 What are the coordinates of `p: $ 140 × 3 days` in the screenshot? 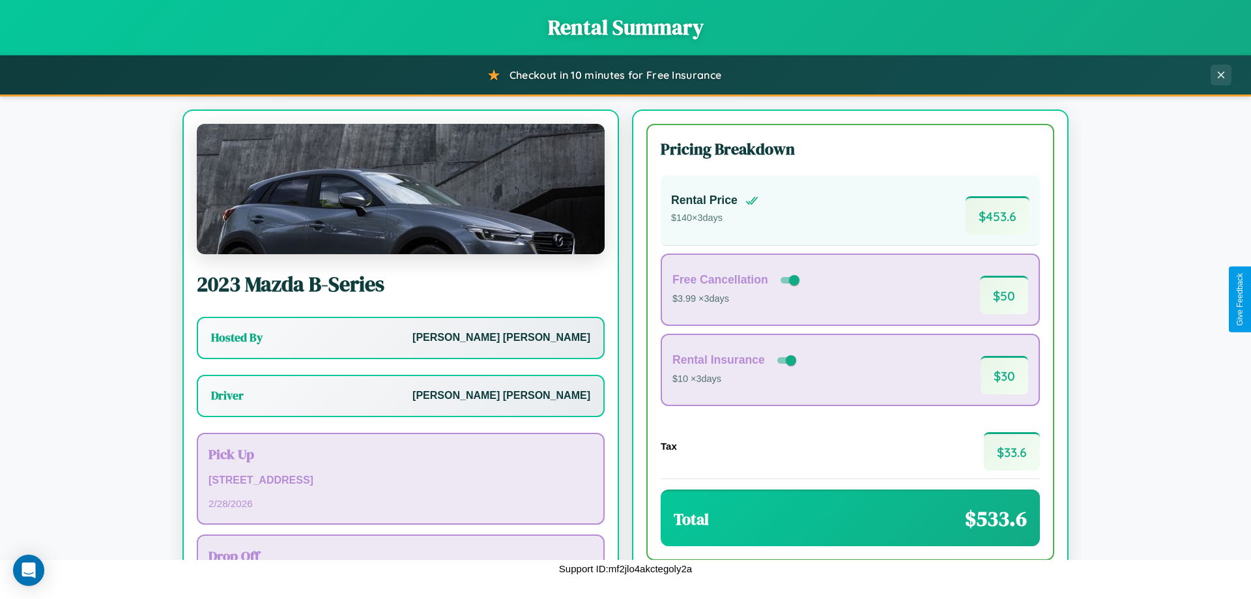 It's located at (715, 218).